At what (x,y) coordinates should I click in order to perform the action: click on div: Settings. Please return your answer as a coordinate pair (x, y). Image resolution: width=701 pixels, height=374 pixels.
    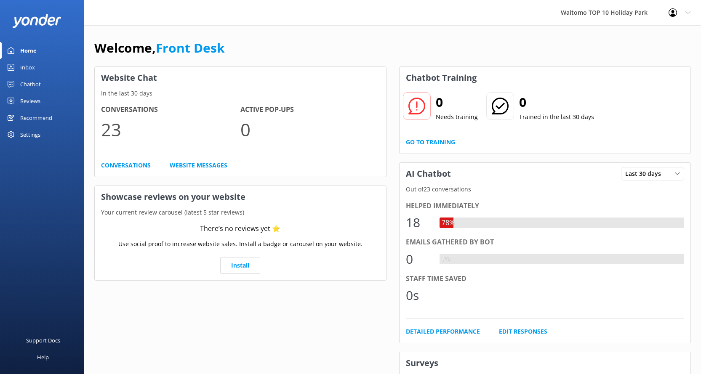
    Looking at the image, I should click on (30, 135).